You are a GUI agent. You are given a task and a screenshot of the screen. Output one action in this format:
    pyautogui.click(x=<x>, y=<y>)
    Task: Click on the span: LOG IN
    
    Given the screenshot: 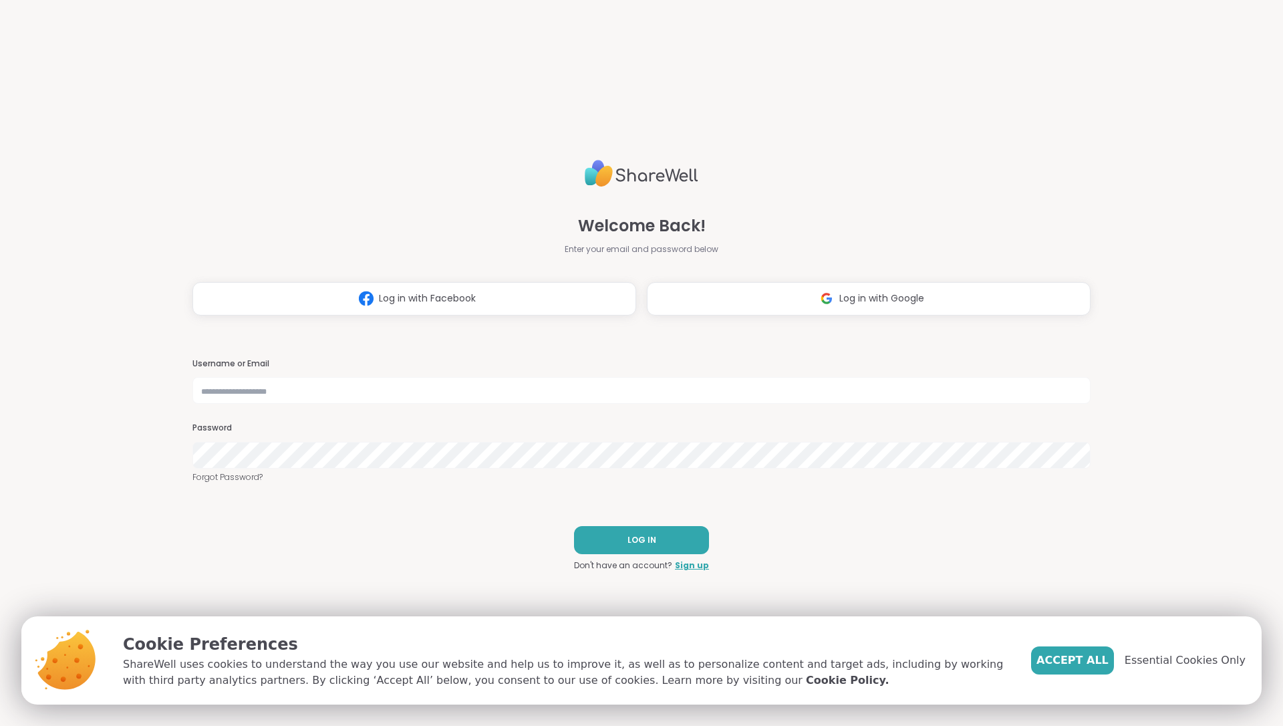 What is the action you would take?
    pyautogui.click(x=641, y=540)
    